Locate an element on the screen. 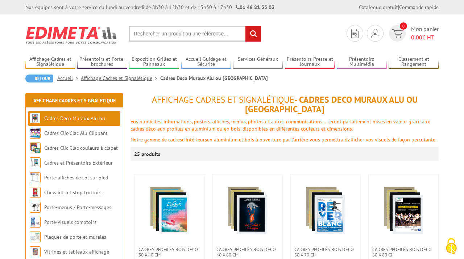  a: Retour is located at coordinates (39, 79).